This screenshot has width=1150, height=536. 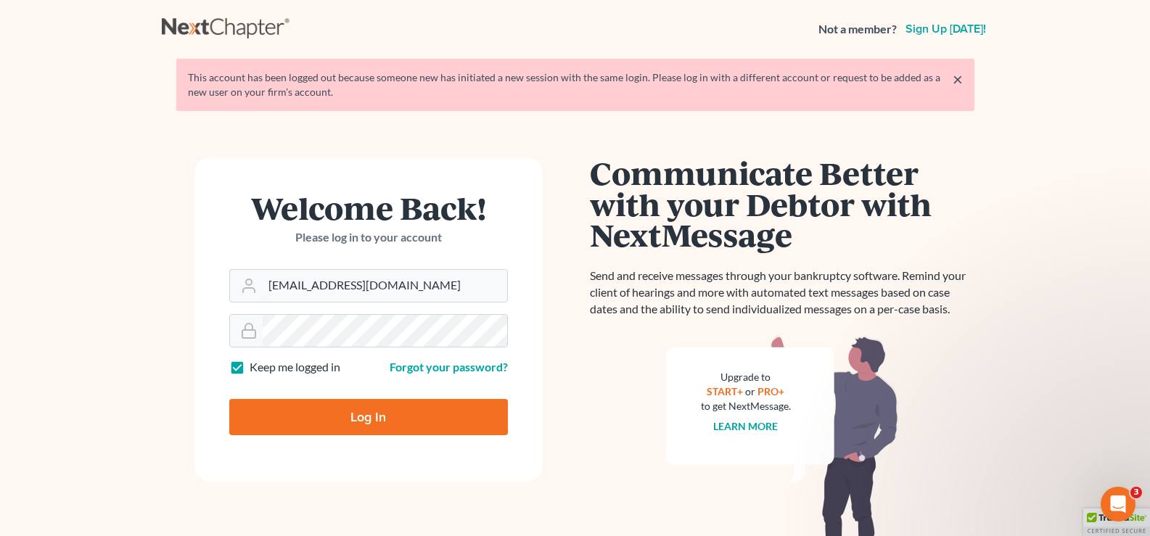 I want to click on h1: Welcome Back!, so click(x=368, y=207).